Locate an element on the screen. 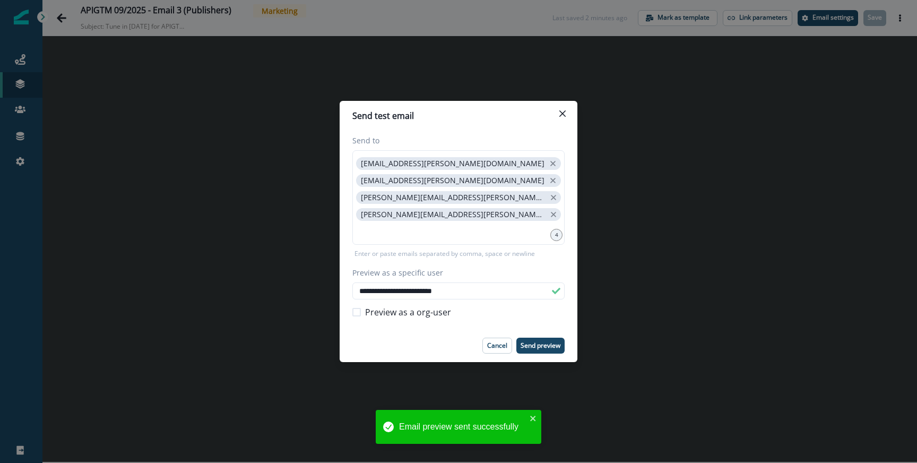 This screenshot has height=463, width=917. div: 4 is located at coordinates (556, 234).